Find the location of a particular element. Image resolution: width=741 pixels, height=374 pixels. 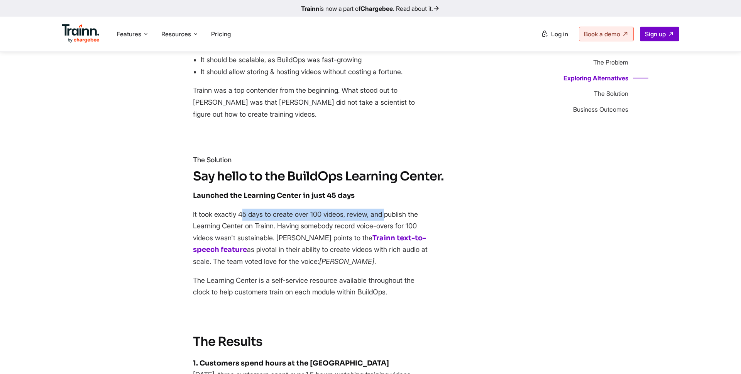

a: Pricing is located at coordinates (221, 34).